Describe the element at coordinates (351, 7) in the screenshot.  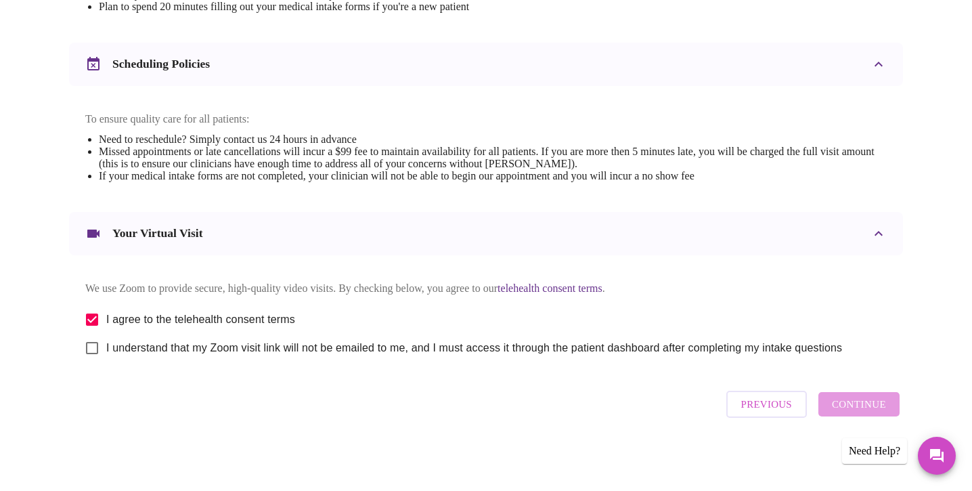
I see `li: Plan to spend 20 minutes filling out your medical intake forms if you're a new patient` at that location.